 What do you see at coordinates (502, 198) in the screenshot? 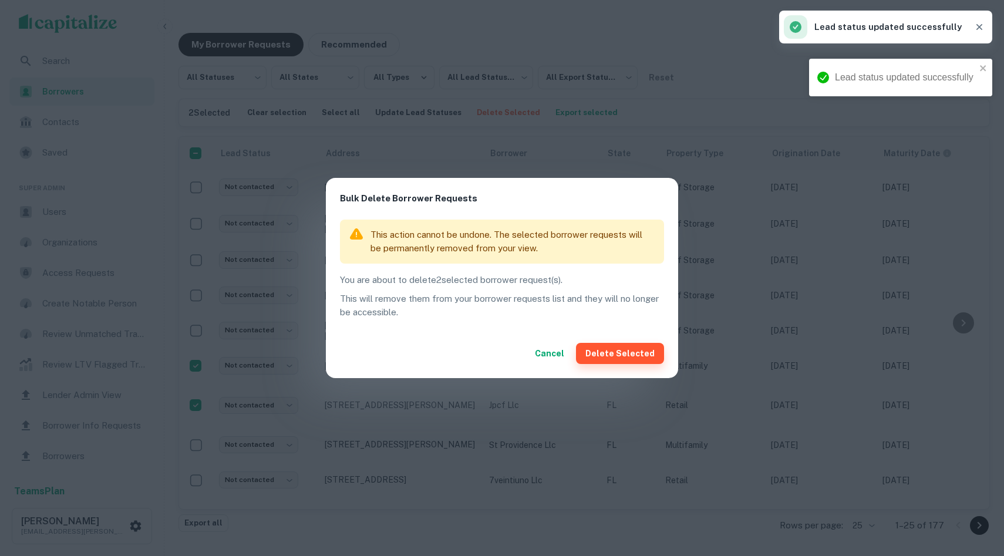
I see `h2: Bulk Delete Borrower Requests` at bounding box center [502, 198].